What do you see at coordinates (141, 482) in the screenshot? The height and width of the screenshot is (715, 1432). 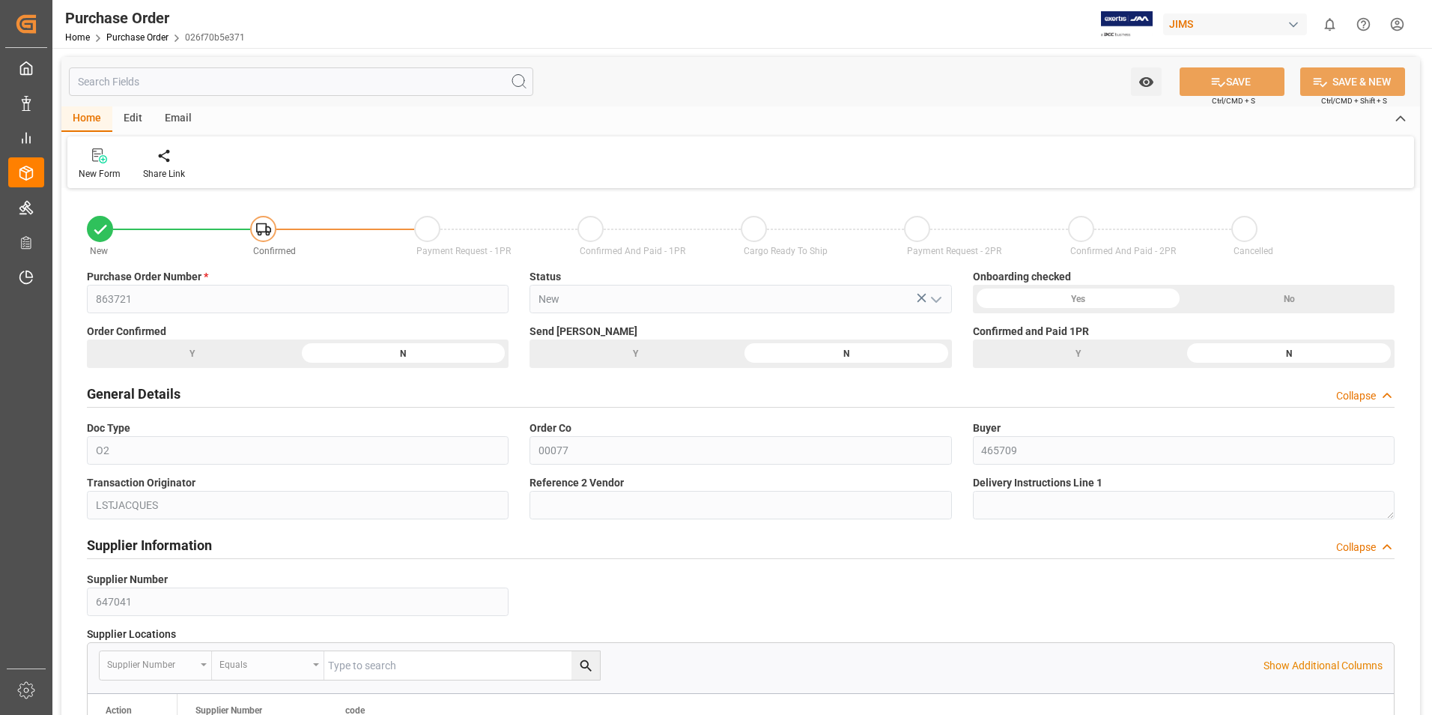 I see `span: Transaction Originator` at bounding box center [141, 482].